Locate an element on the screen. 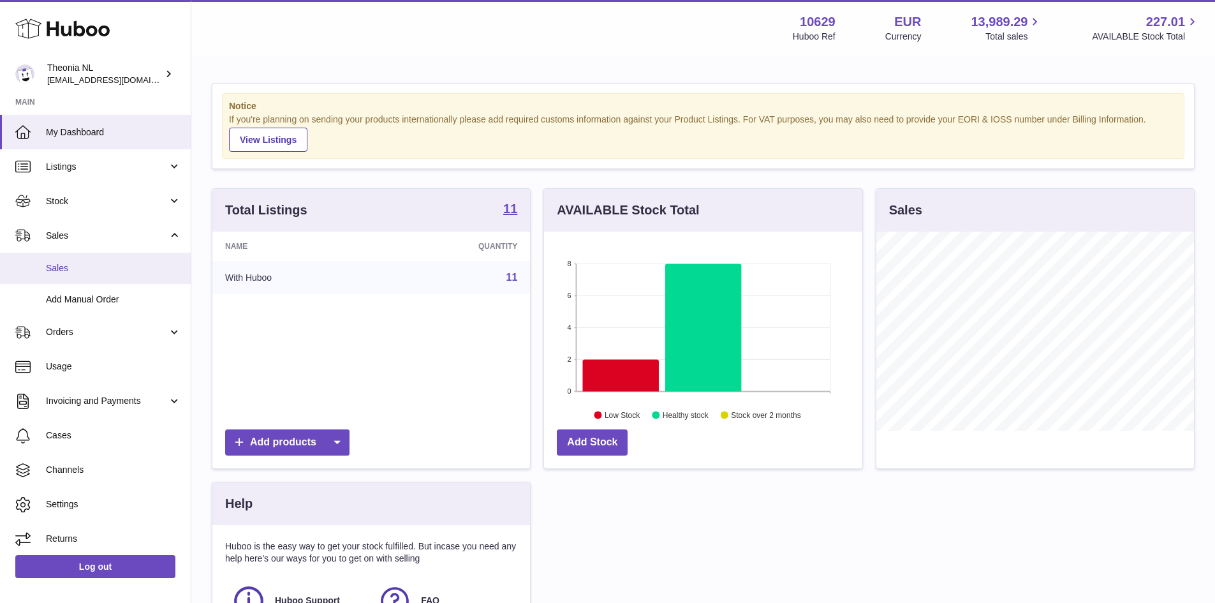 This screenshot has height=603, width=1215. div: If you're planning on sending your products internationally please add required customs informati... is located at coordinates (703, 133).